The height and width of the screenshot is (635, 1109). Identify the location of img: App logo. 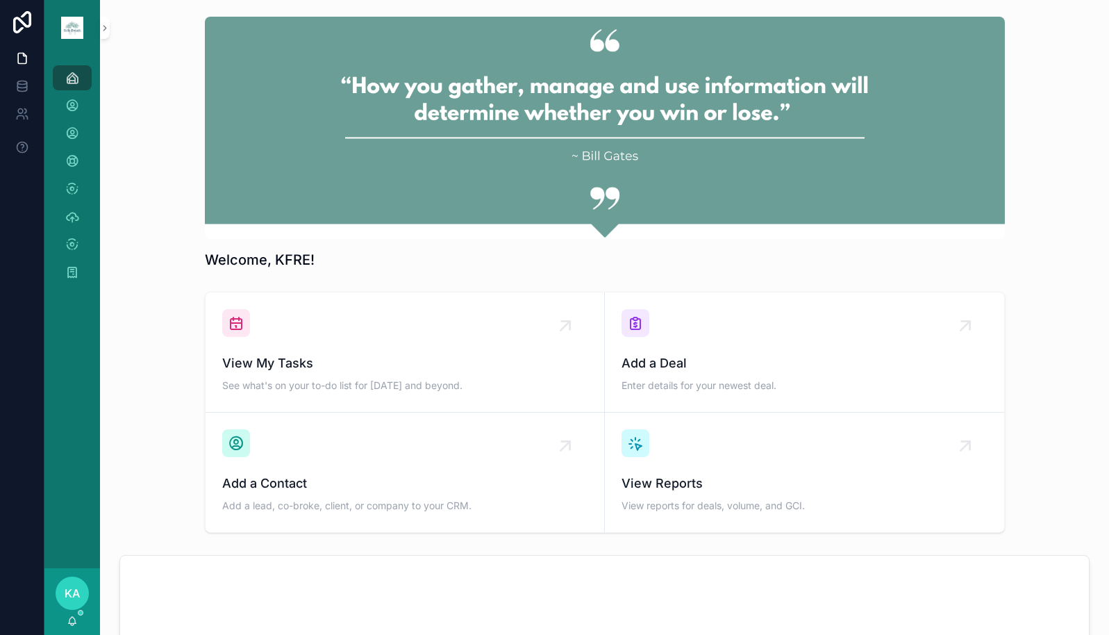
(72, 28).